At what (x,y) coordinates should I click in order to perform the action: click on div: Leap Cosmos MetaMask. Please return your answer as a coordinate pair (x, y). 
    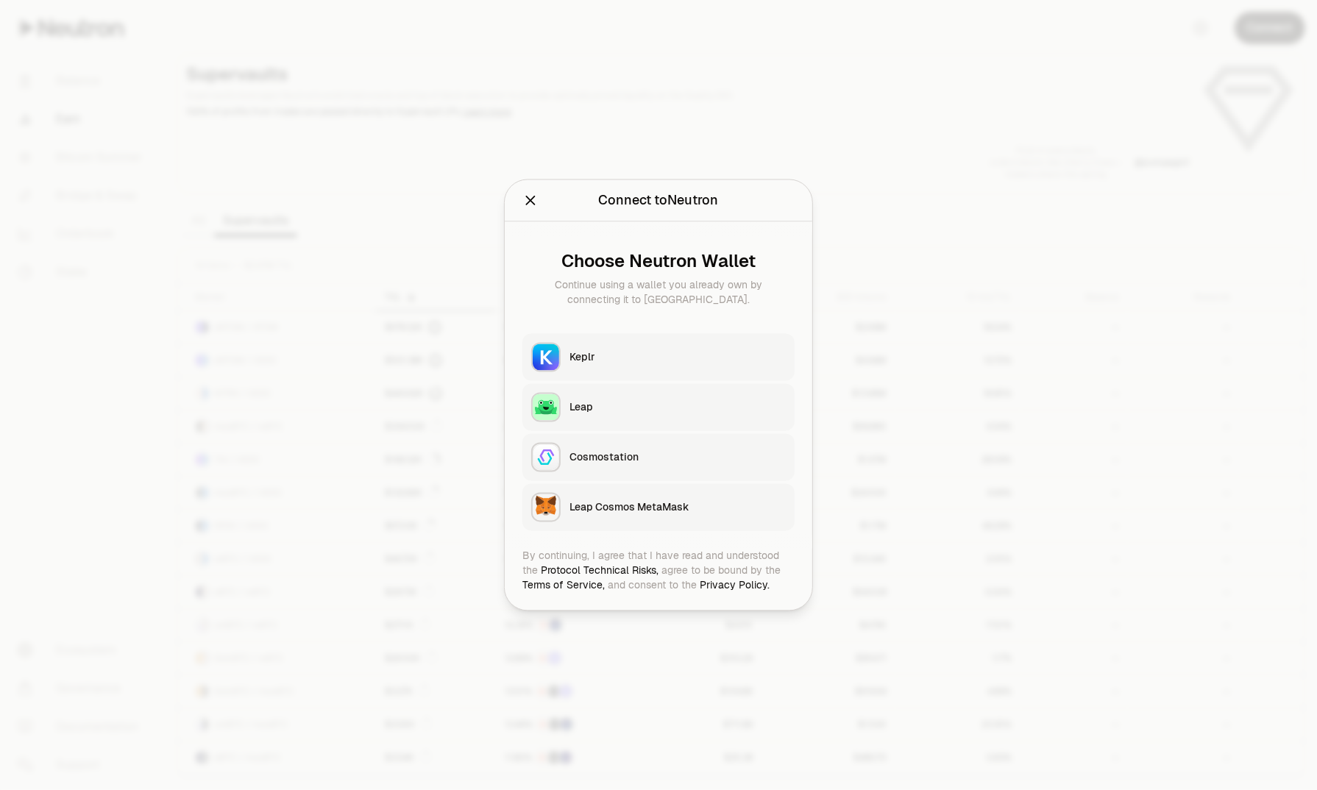
    Looking at the image, I should click on (678, 508).